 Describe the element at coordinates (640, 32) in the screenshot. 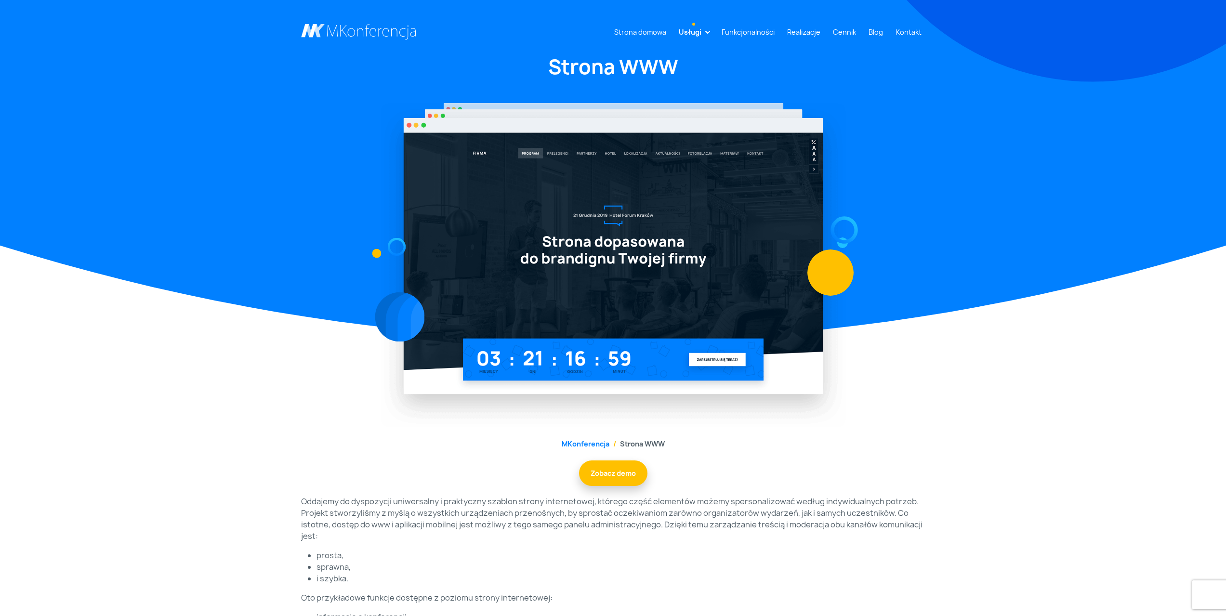

I see `a: Strona domowa` at that location.